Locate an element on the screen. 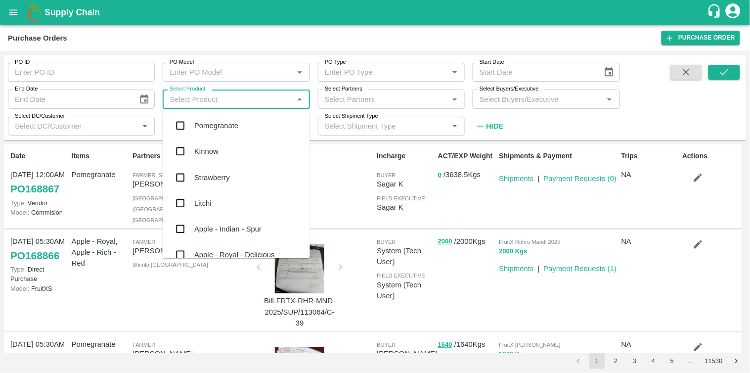  label: Select Product is located at coordinates (187, 89).